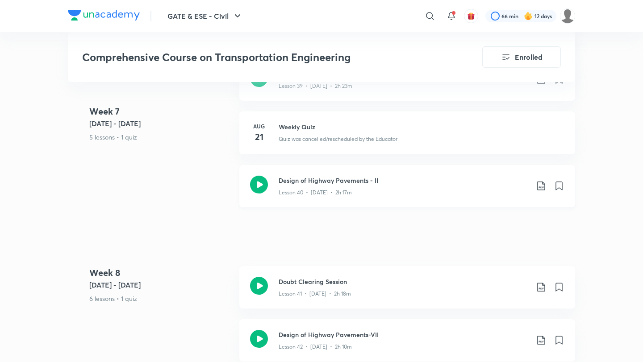 This screenshot has width=643, height=362. What do you see at coordinates (407, 138) in the screenshot?
I see `a: Aug21Weekly QuizQuiz was cancelled/rescheduled by the Educator` at bounding box center [407, 138].